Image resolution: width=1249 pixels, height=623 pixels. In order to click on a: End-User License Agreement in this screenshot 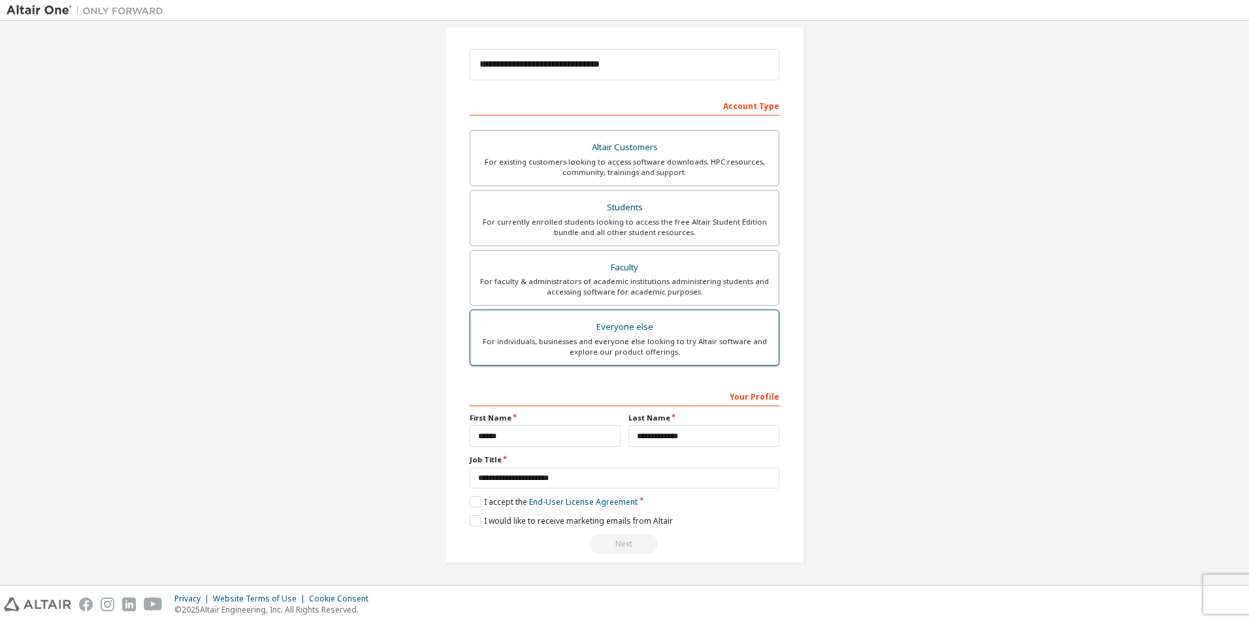, I will do `click(583, 502)`.